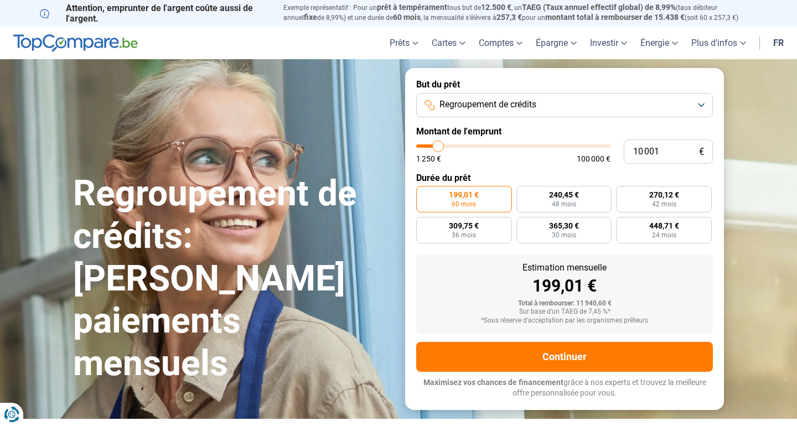 This screenshot has width=797, height=426. Describe the element at coordinates (564, 312) in the screenshot. I see `div: Sur base d'un TAEG de 7,45 %*` at that location.